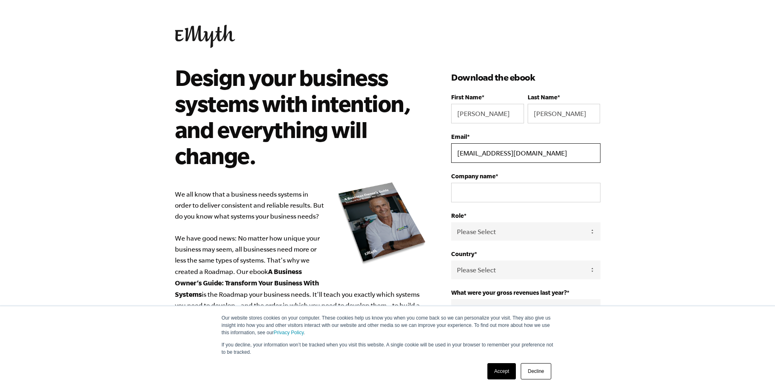 This screenshot has width=775, height=390. What do you see at coordinates (388, 325) in the screenshot?
I see `p: Our website stores cookies on your computer. These cookies help us know you when you come back so...` at bounding box center [388, 325].